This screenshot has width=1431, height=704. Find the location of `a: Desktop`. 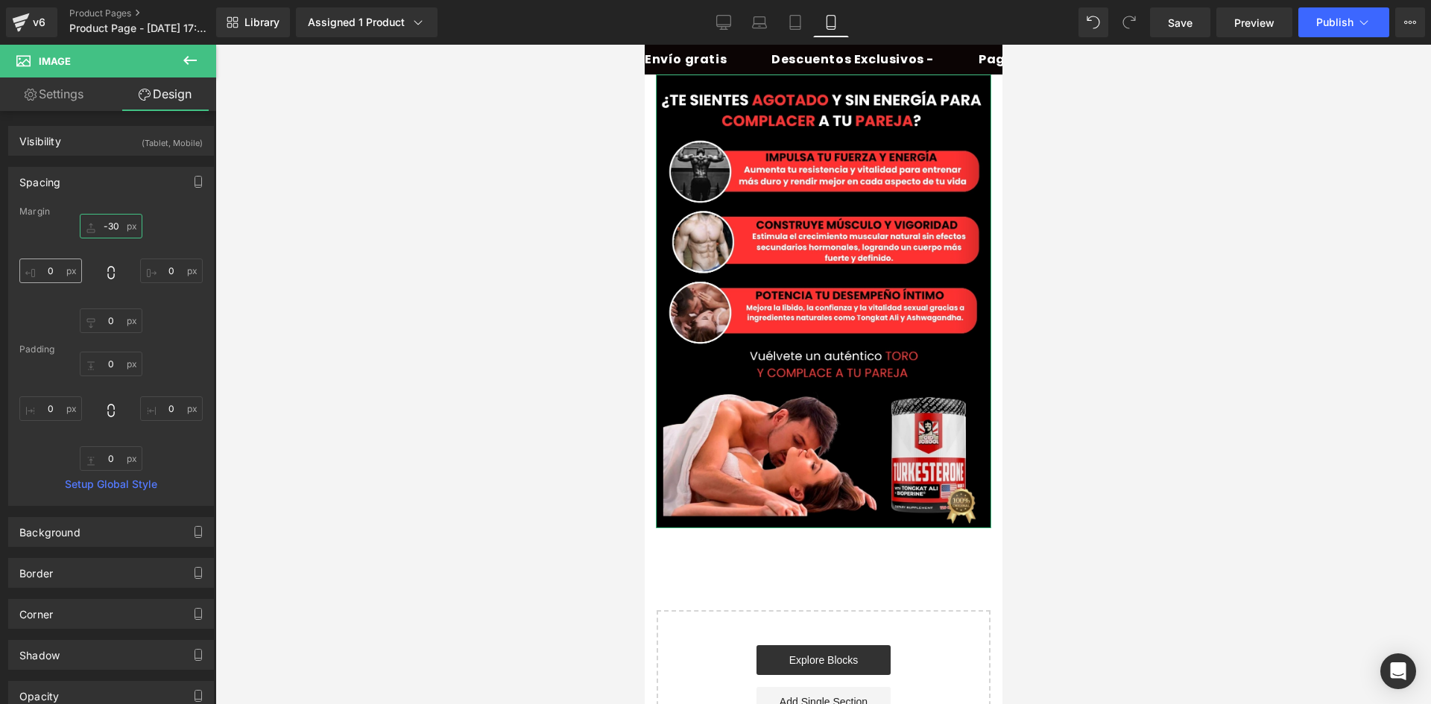

a: Desktop is located at coordinates (724, 22).